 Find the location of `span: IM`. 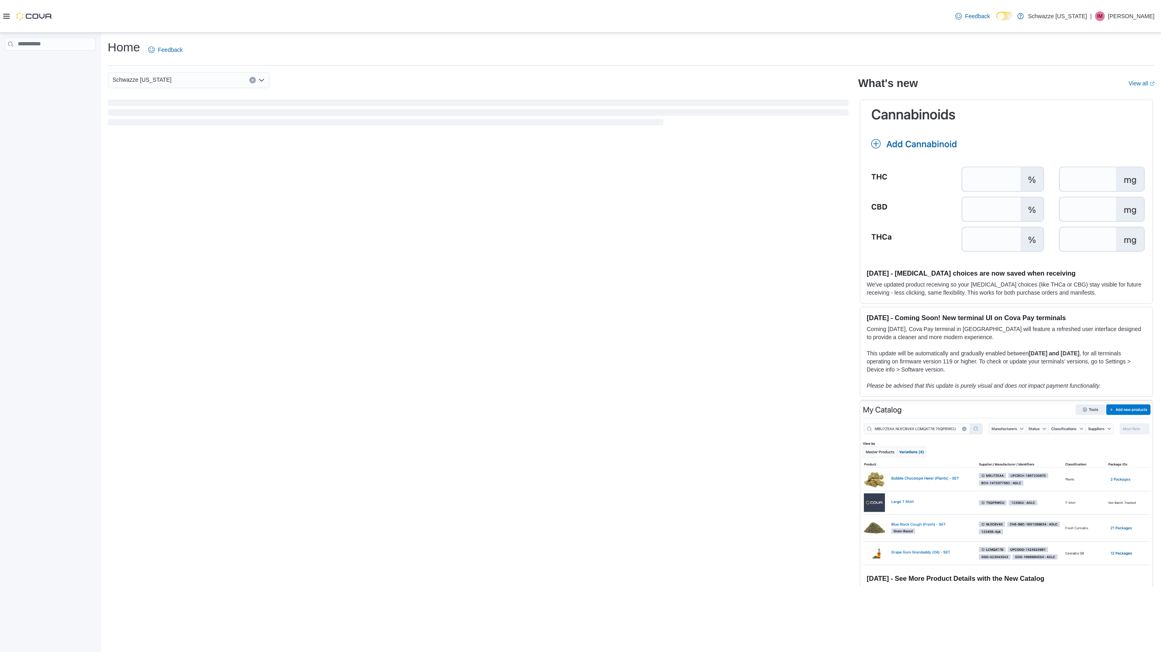

span: IM is located at coordinates (1099, 16).